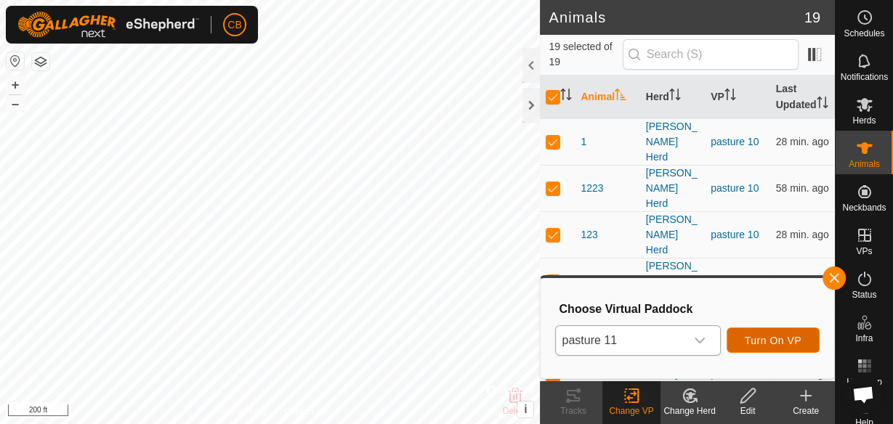 This screenshot has width=893, height=424. Describe the element at coordinates (108, 25) in the screenshot. I see `img: Gallagher Logo` at that location.